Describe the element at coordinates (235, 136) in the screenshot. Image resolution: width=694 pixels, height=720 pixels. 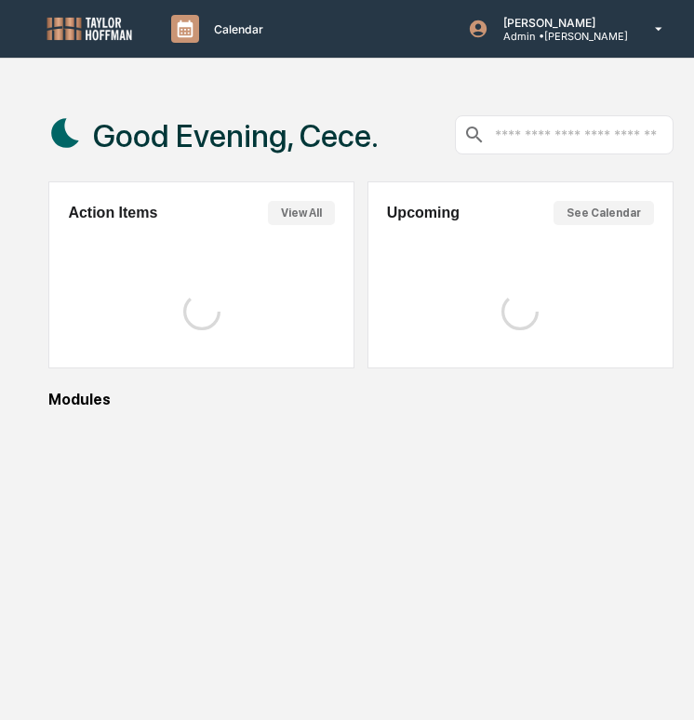
I see `h1: Good Evening, Cece.` at that location.